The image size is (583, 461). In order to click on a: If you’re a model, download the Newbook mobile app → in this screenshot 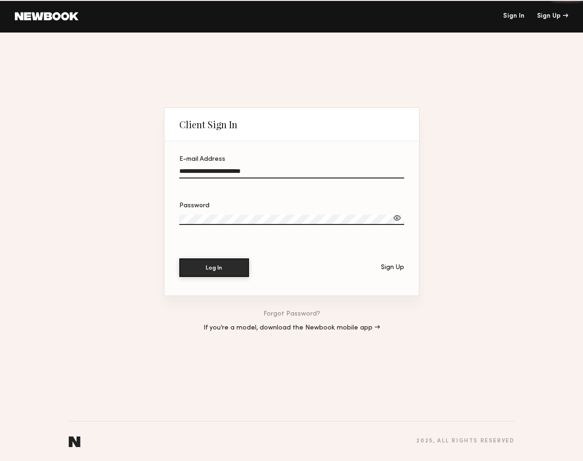, I will do `click(292, 328)`.